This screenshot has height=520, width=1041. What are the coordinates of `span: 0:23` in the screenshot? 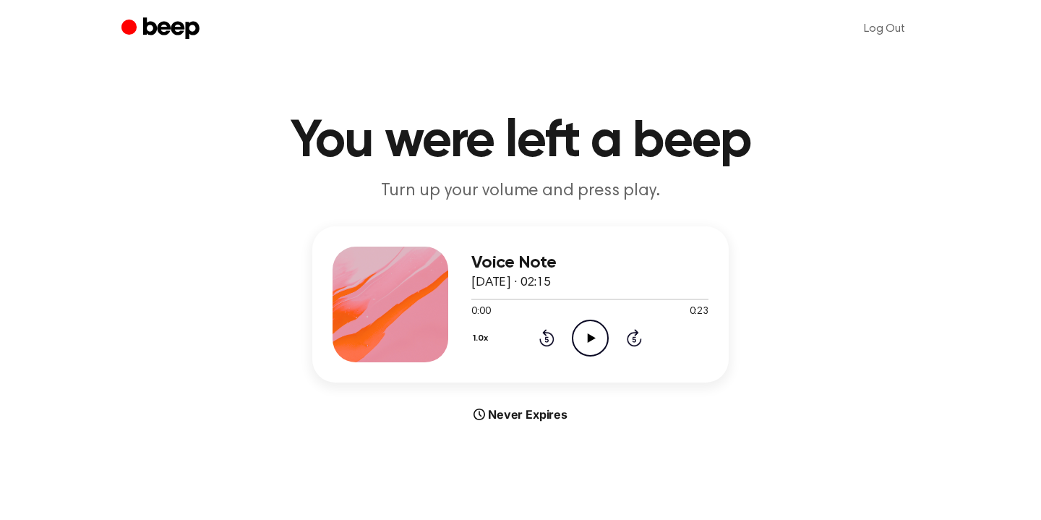 It's located at (699, 312).